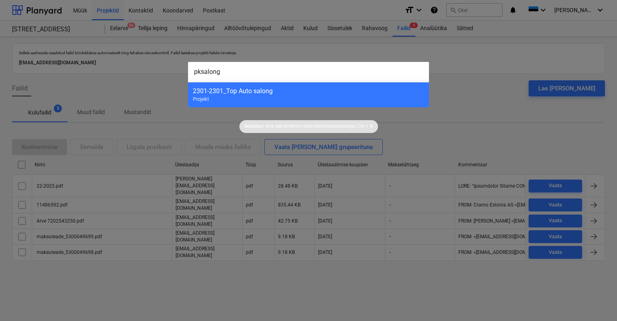  I want to click on div: 2301-2301_Top Auto salongProjekt, so click(309, 94).